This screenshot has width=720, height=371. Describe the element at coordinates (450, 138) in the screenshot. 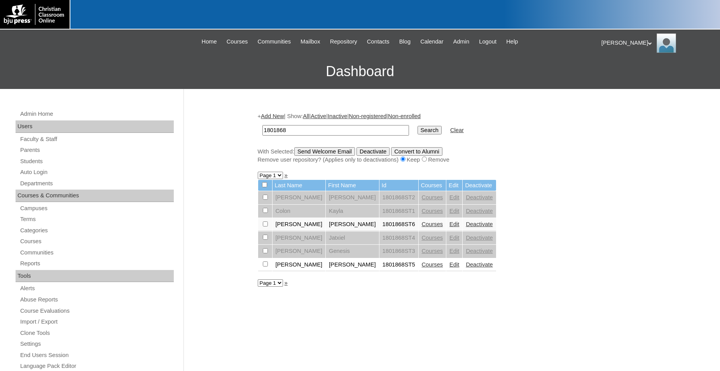

I see `div: + | Show: | | | |` at that location.